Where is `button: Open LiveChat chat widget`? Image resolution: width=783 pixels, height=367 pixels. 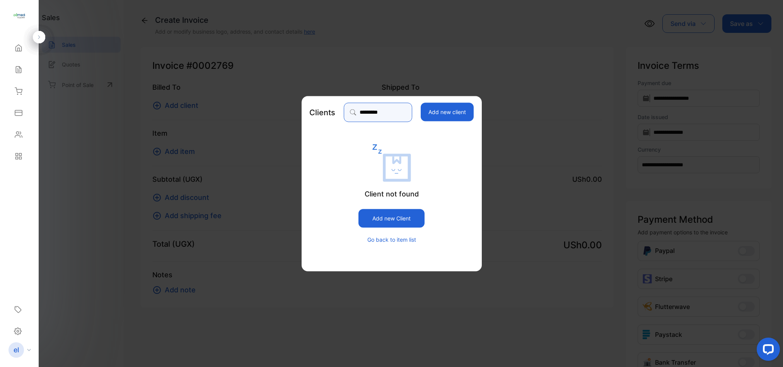
button: Open LiveChat chat widget is located at coordinates (18, 15).